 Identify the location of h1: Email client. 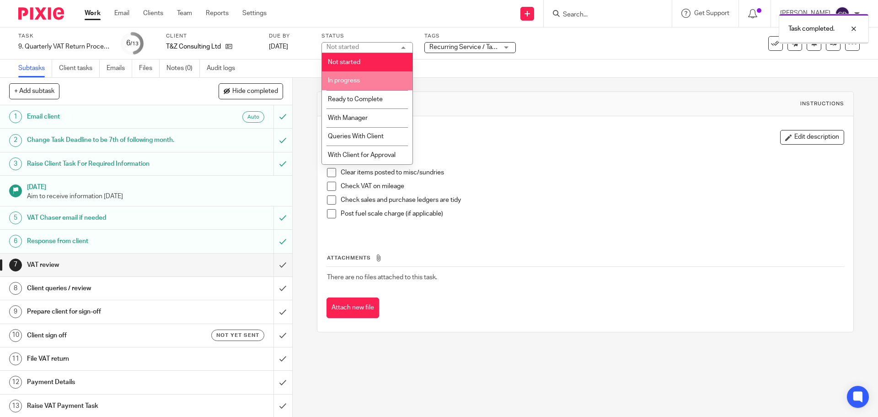
(106, 117).